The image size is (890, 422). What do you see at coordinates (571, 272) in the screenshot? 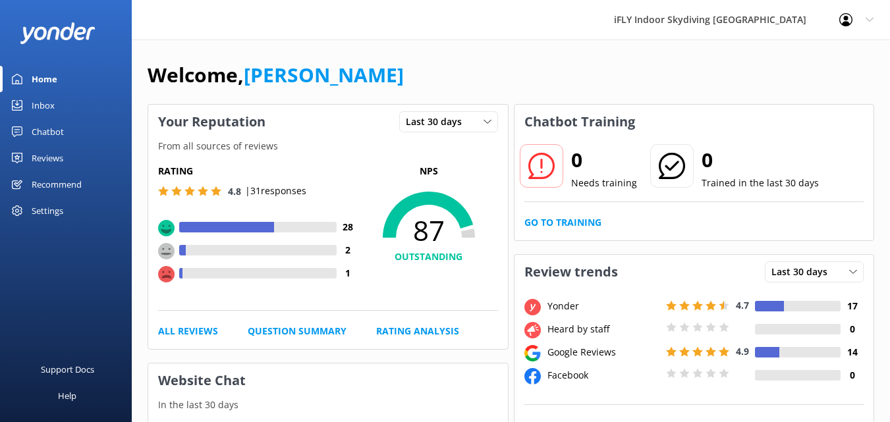
I see `h3: Review trends` at bounding box center [571, 272].